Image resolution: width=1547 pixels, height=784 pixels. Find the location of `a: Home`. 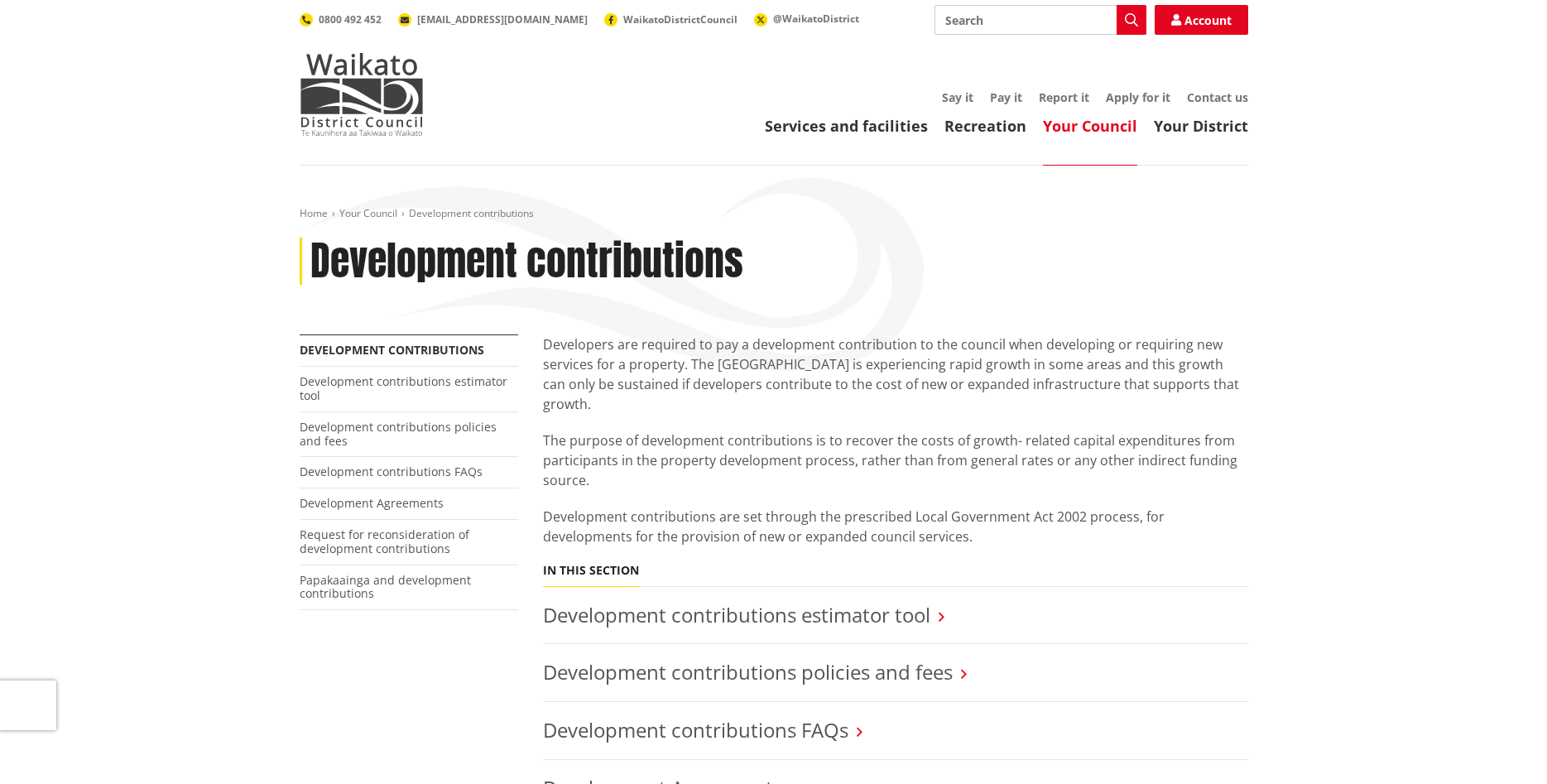

a: Home is located at coordinates (314, 213).